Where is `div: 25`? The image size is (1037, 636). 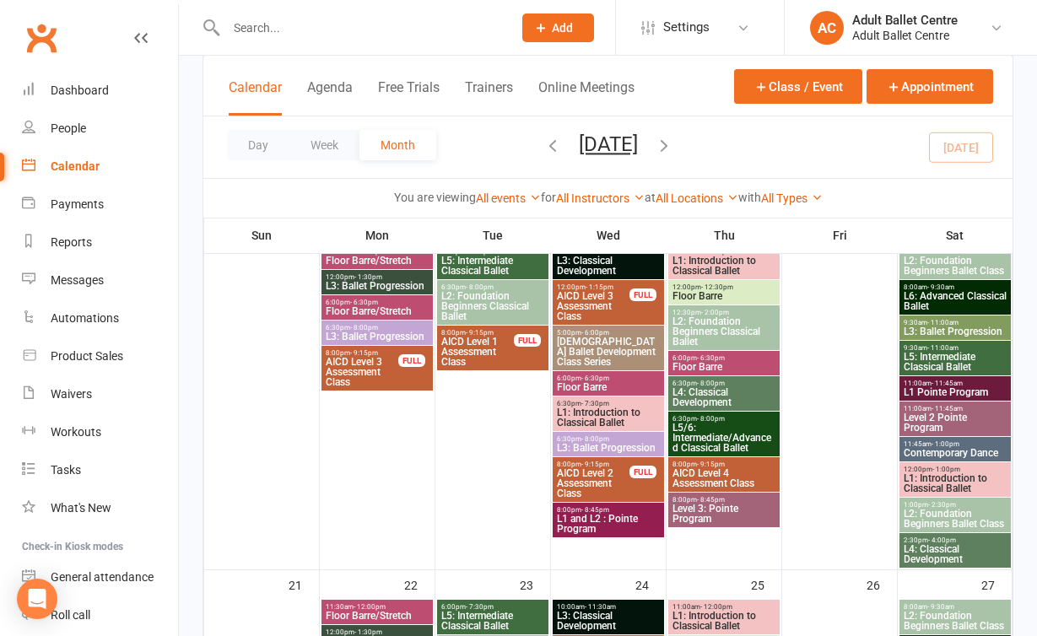
div: 25 is located at coordinates (766, 584).